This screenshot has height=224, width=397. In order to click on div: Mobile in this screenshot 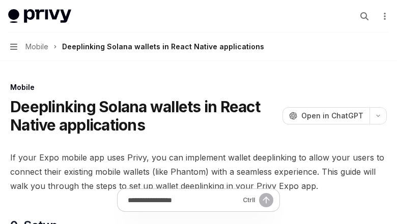, I will do `click(198, 87)`.